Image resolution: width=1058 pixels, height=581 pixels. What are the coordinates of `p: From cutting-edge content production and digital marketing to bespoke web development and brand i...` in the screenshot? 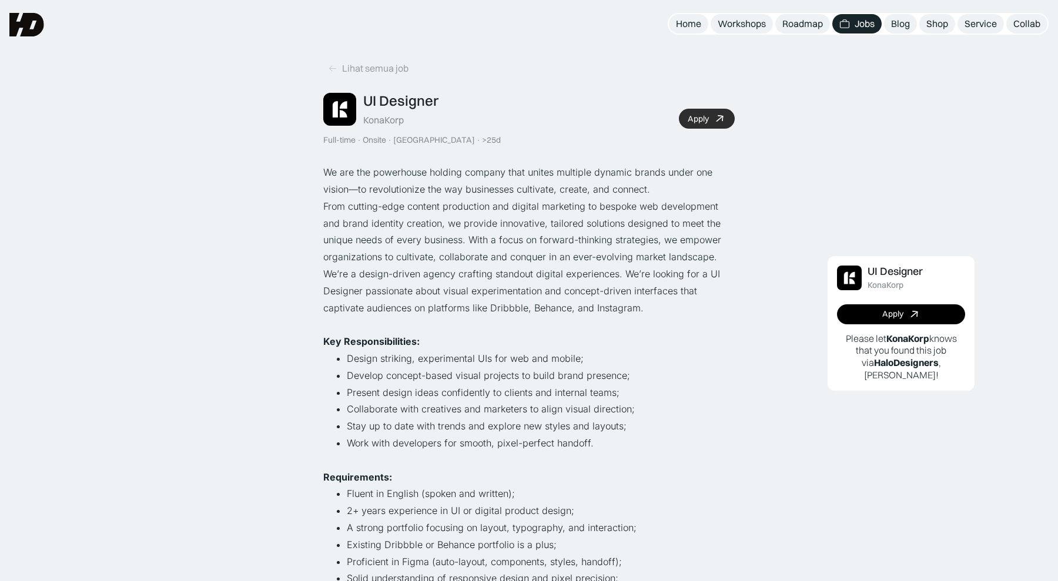 It's located at (529, 232).